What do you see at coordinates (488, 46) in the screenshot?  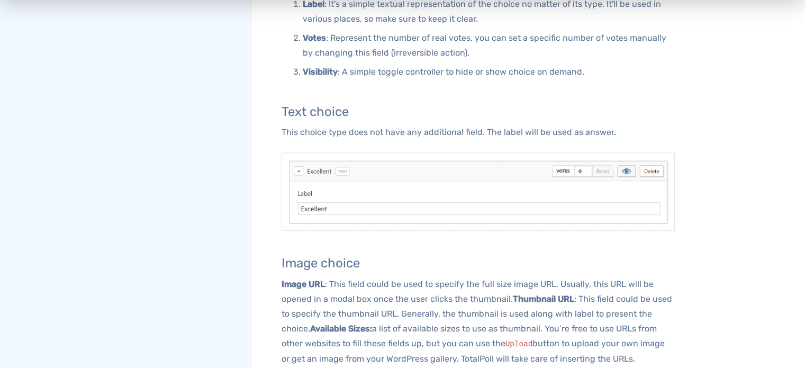 I see `p: : Represent the number of real votes, you can set a specific number of votes manually by changing...` at bounding box center [488, 46].